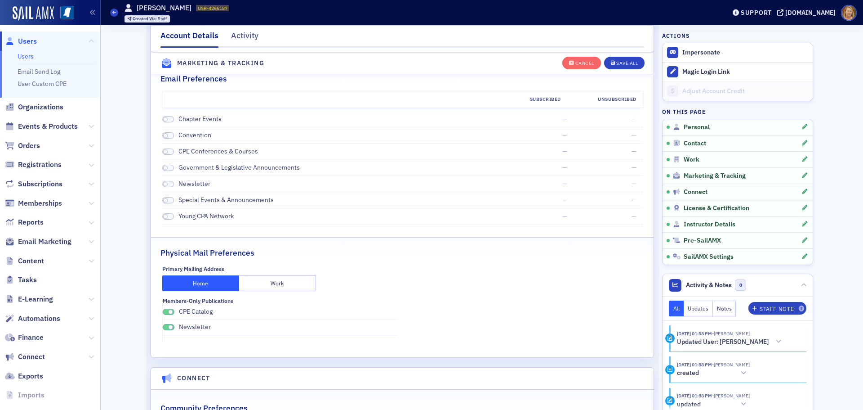  What do you see at coordinates (24, 222) in the screenshot?
I see `a: Reports` at bounding box center [24, 222].